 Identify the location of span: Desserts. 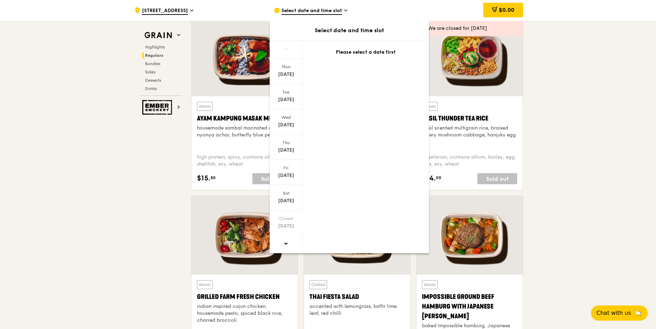
(153, 80).